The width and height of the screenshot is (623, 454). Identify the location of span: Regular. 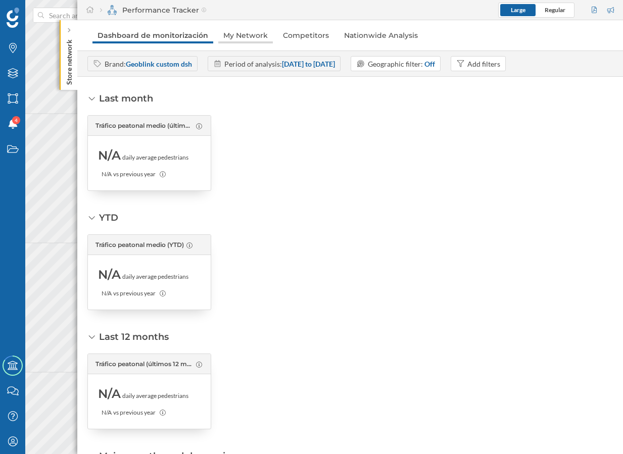
(555, 10).